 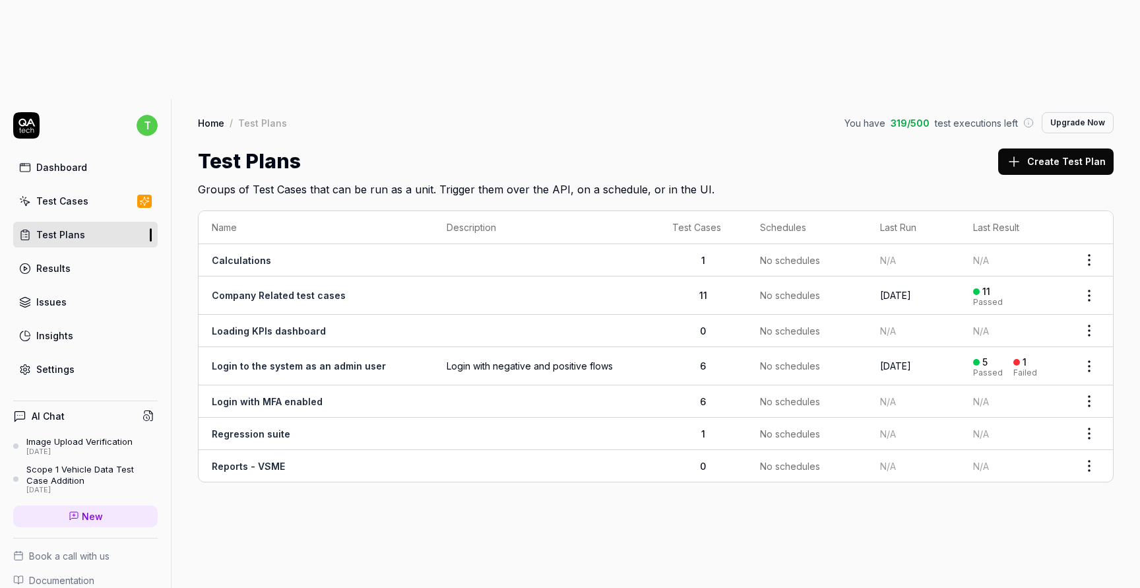 I want to click on a: Login to the system as an admin user, so click(x=299, y=365).